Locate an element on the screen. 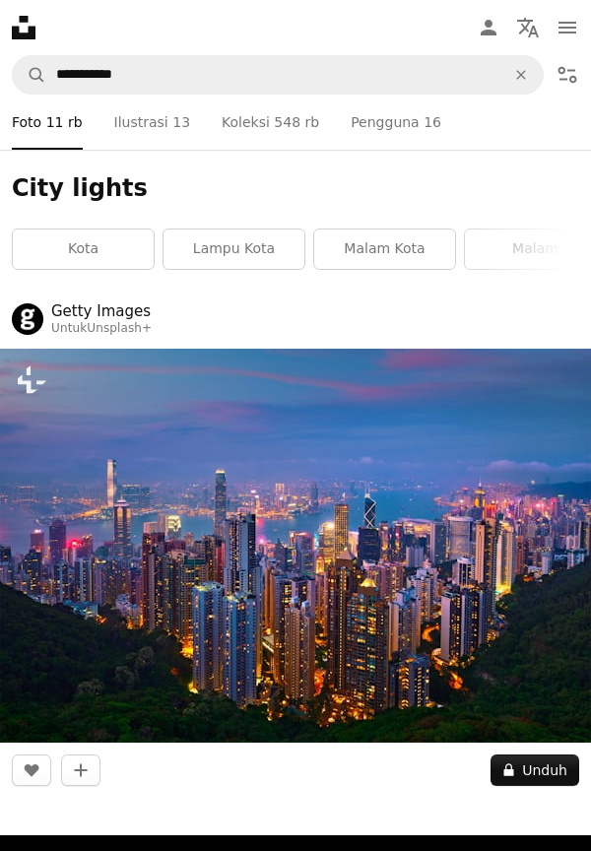 This screenshot has width=591, height=851. button: Sukai is located at coordinates (32, 770).